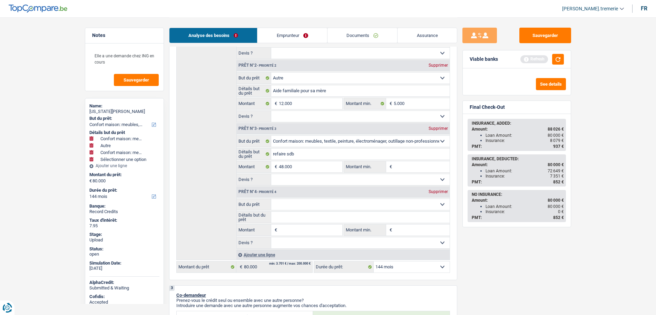 This screenshot has width=656, height=315. I want to click on div: Refresh, so click(534, 59).